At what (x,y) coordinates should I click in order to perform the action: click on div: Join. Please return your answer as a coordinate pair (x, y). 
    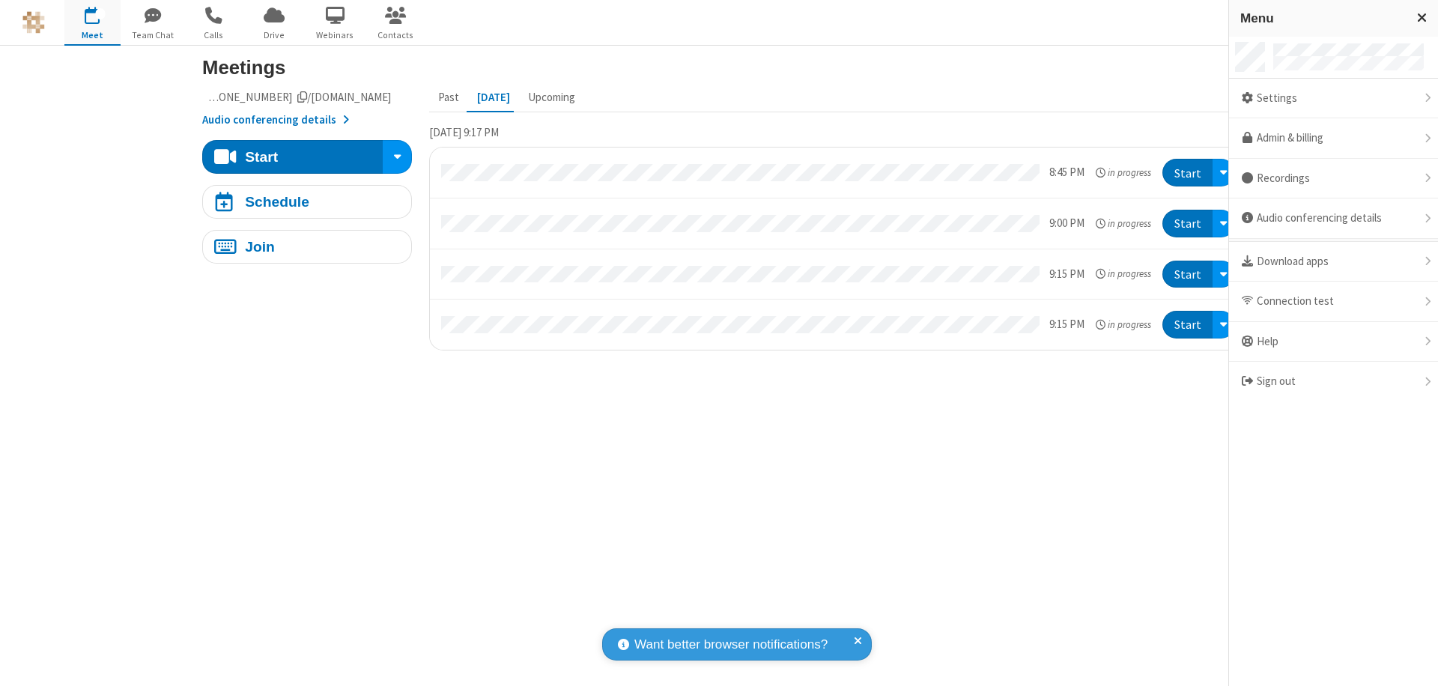
    Looking at the image, I should click on (260, 246).